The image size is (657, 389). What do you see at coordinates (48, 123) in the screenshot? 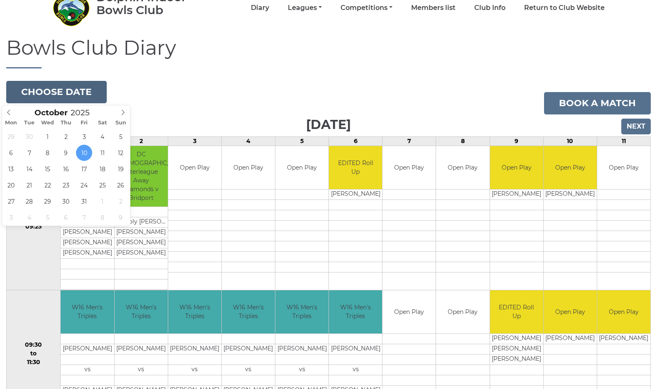
I see `span: Wed` at bounding box center [48, 123].